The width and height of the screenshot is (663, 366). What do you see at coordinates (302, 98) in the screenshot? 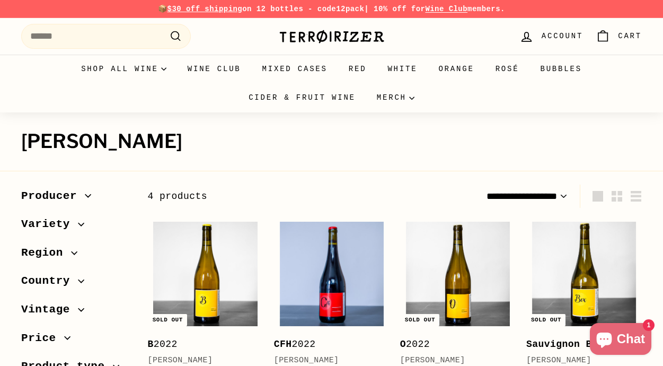
I see `a: Cider & Fruit Wine` at bounding box center [302, 98].